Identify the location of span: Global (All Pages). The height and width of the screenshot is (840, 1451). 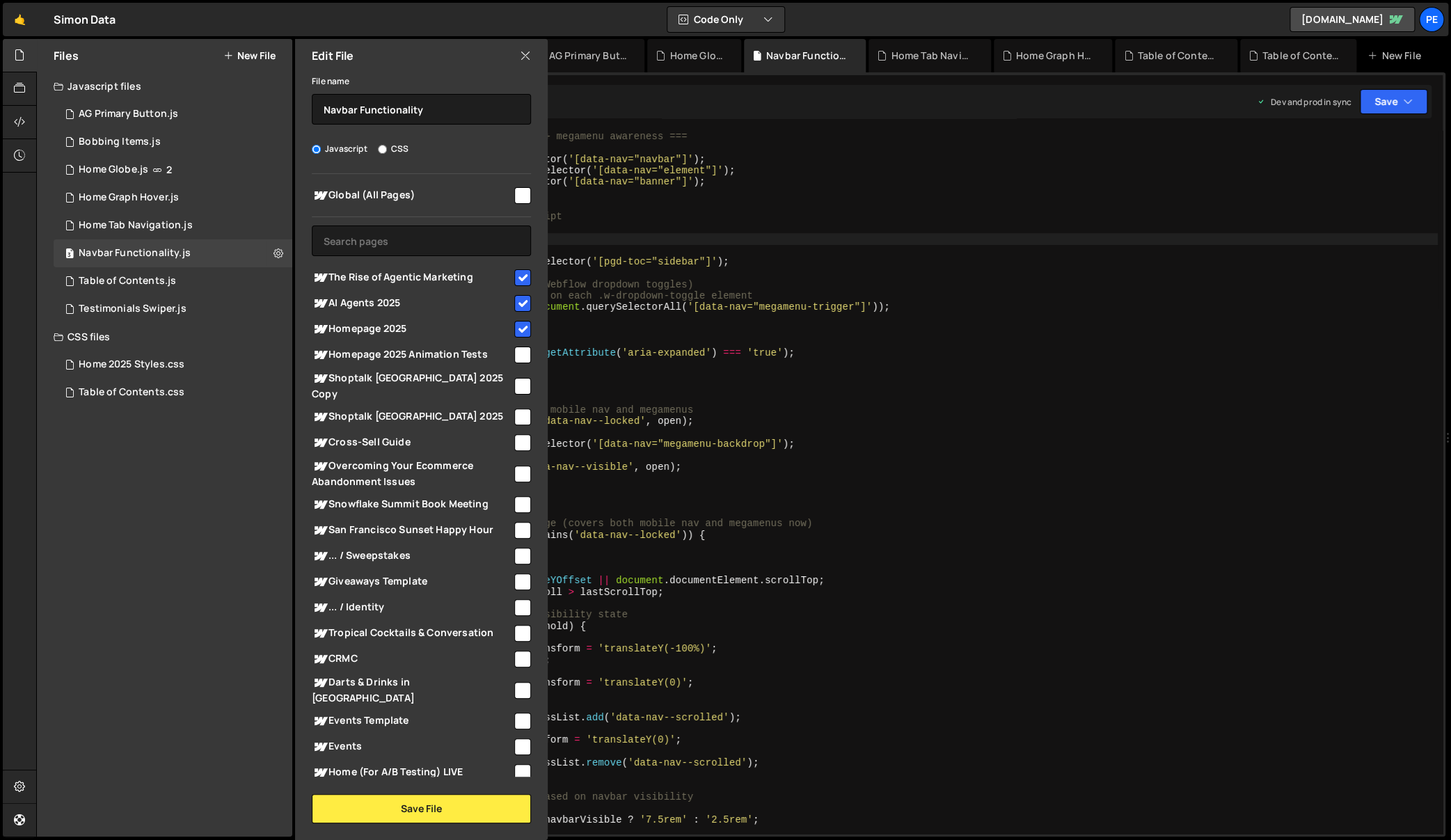
(412, 196).